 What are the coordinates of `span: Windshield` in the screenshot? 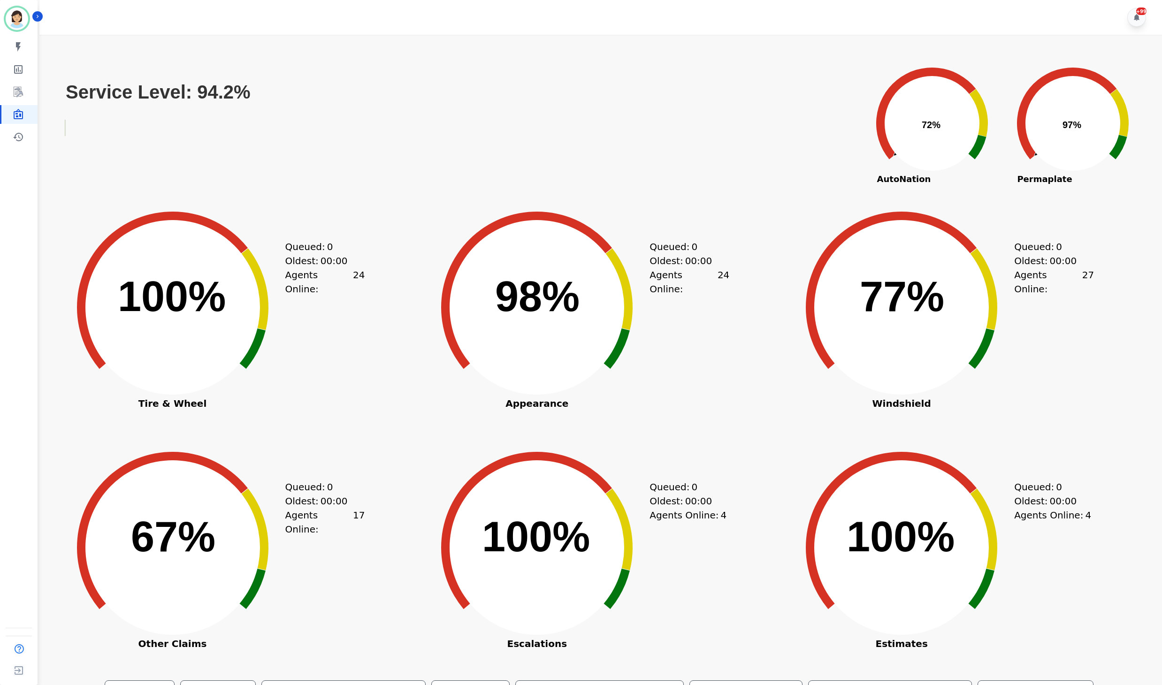 It's located at (902, 404).